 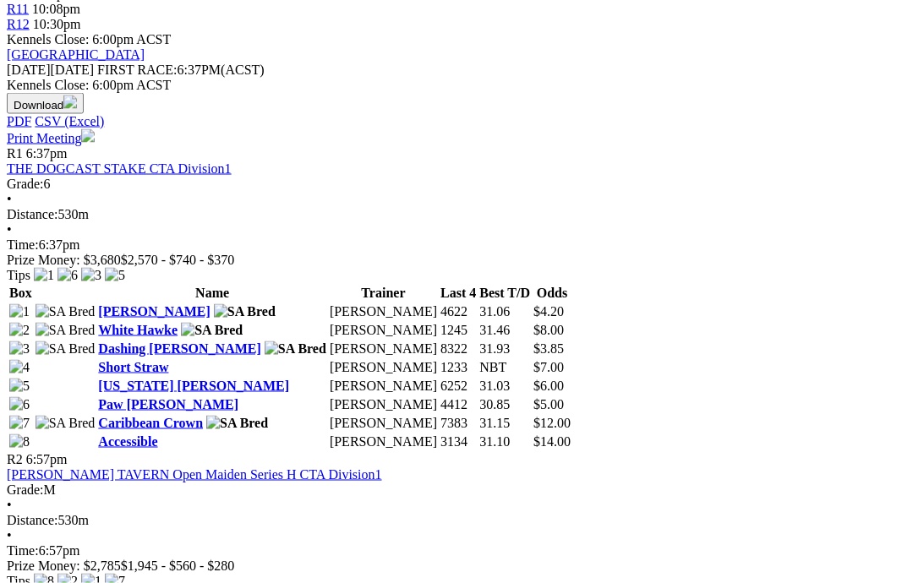 I want to click on td: NBT, so click(x=505, y=368).